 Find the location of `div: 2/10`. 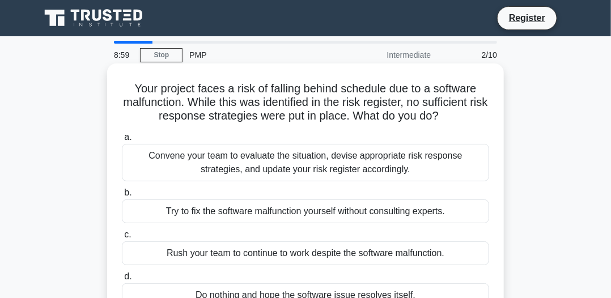

div: 2/10 is located at coordinates (471, 55).